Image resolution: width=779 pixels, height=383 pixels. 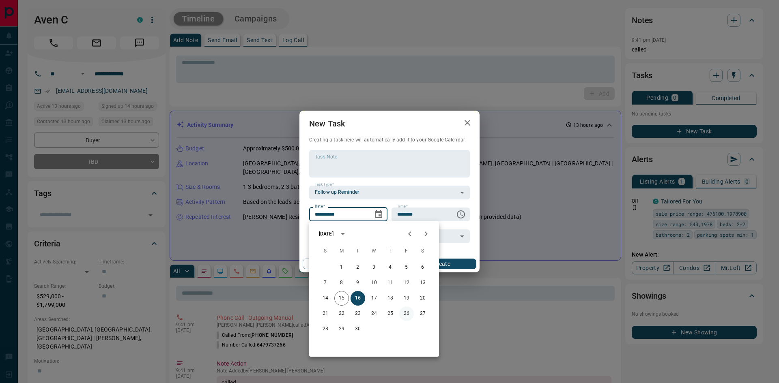 I want to click on button: 18, so click(x=390, y=299).